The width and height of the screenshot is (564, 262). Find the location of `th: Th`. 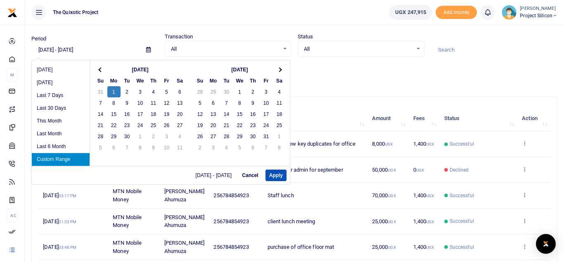

th: Th is located at coordinates (154, 80).